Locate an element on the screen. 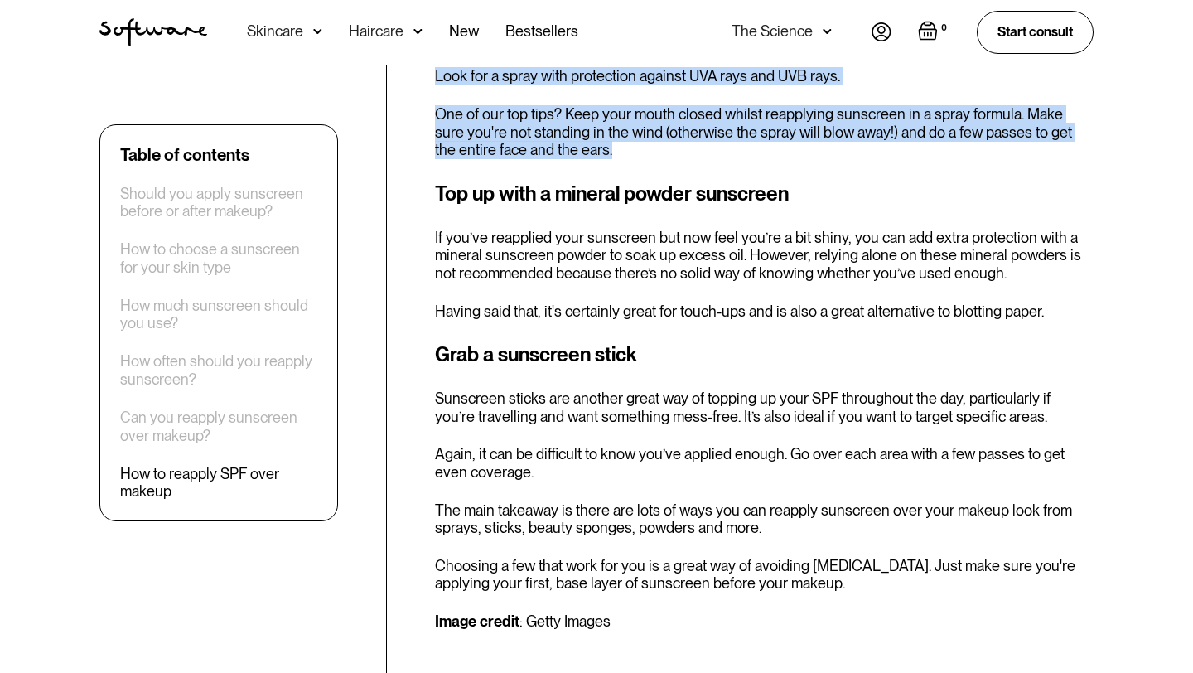  p: If you’ve reapplied your sunscreen but now feel you’re a bit shiny, you can add extra protection ... is located at coordinates (764, 255).